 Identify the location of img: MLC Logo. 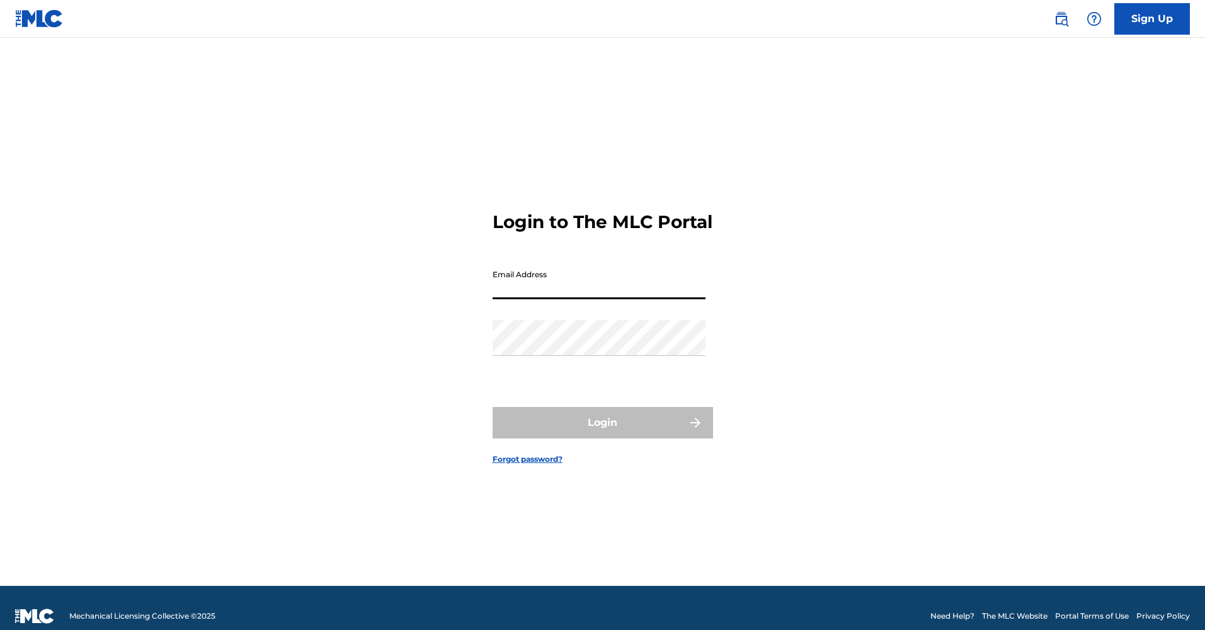
(39, 18).